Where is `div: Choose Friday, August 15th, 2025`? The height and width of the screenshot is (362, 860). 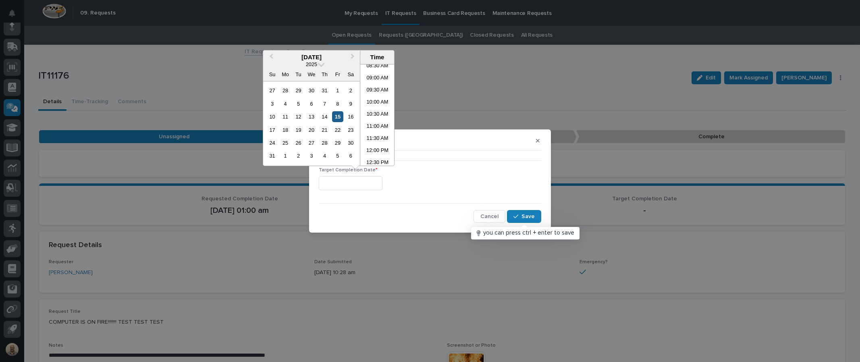 div: Choose Friday, August 15th, 2025 is located at coordinates (337, 116).